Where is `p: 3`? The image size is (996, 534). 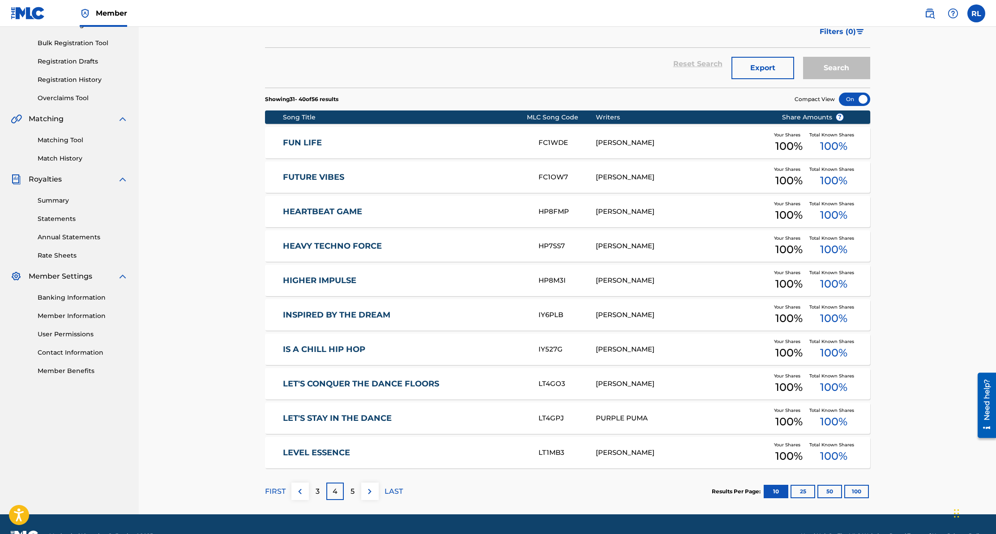 p: 3 is located at coordinates (317, 492).